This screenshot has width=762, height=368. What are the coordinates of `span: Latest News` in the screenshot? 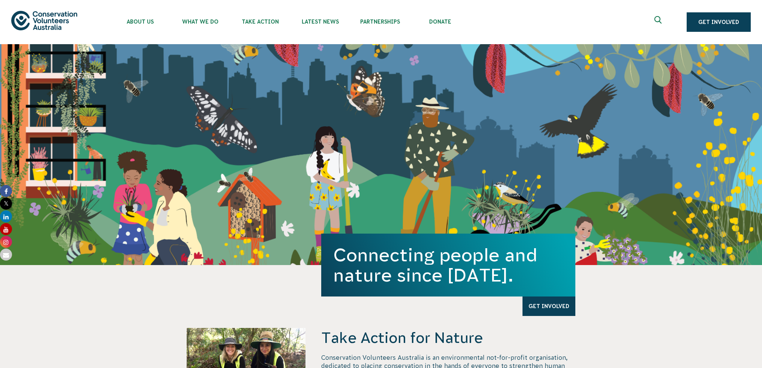 It's located at (320, 22).